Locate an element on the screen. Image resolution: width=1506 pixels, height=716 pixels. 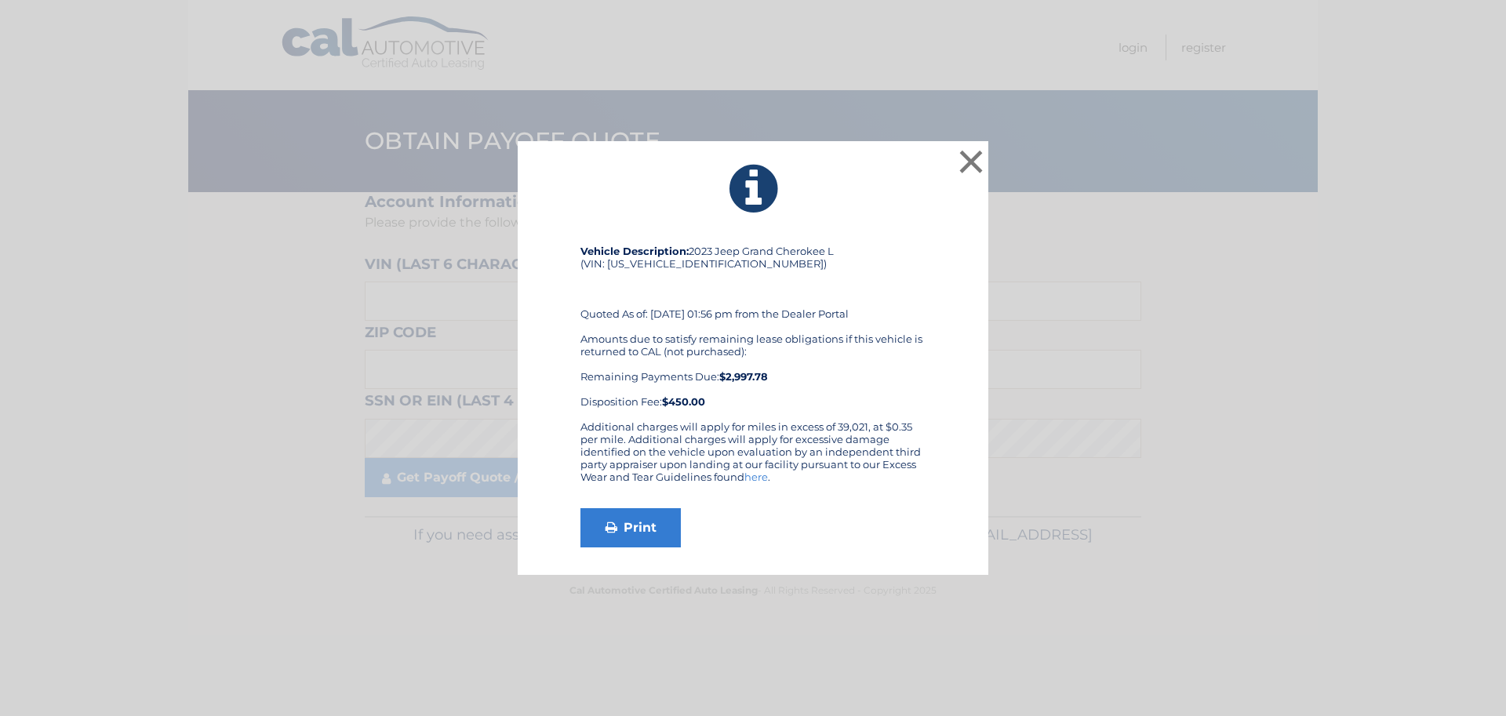
a: here is located at coordinates (756, 477).